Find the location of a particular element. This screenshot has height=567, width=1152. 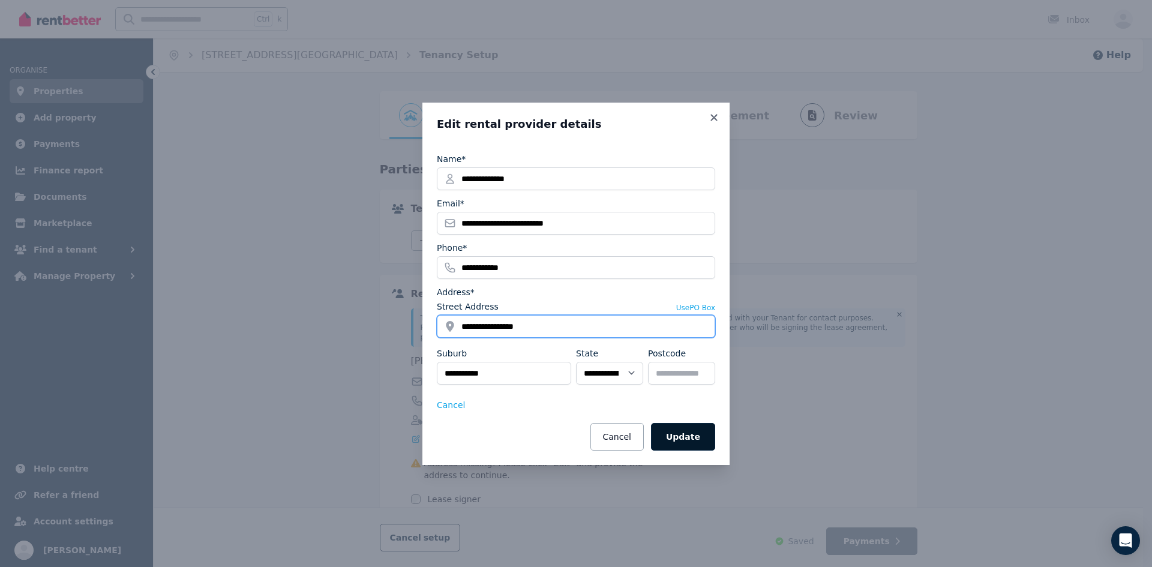

div: Open Intercom Messenger is located at coordinates (1126, 541).